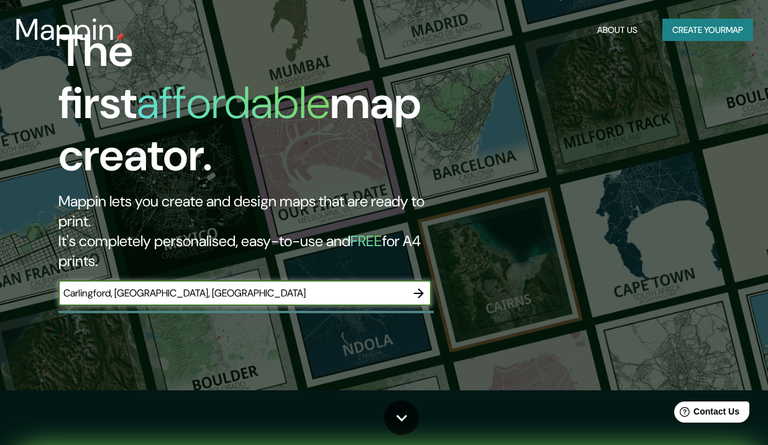 Image resolution: width=768 pixels, height=445 pixels. I want to click on h3: Mappin, so click(65, 30).